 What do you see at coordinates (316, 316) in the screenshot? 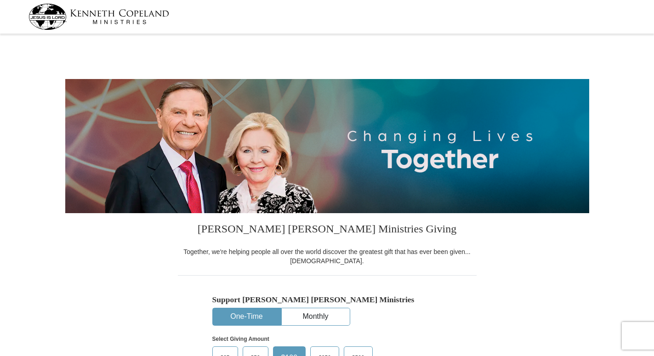
I see `button: Monthly` at bounding box center [316, 316].